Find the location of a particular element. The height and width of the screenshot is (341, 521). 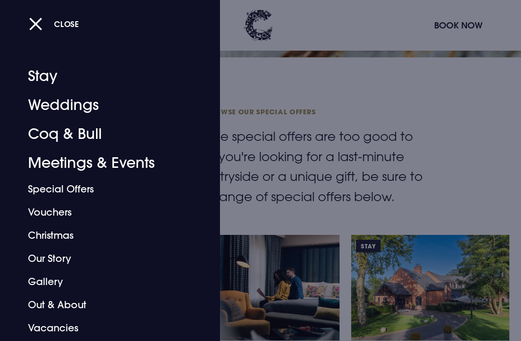

a: Christmas is located at coordinates (103, 236).